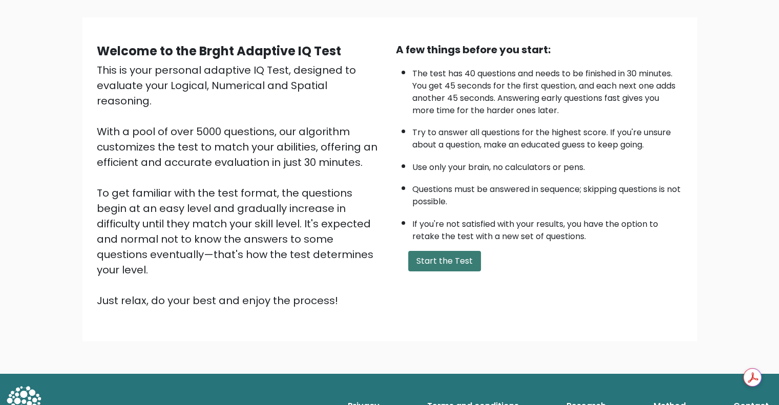 The width and height of the screenshot is (779, 405). I want to click on div: A few things before you start:, so click(539, 50).